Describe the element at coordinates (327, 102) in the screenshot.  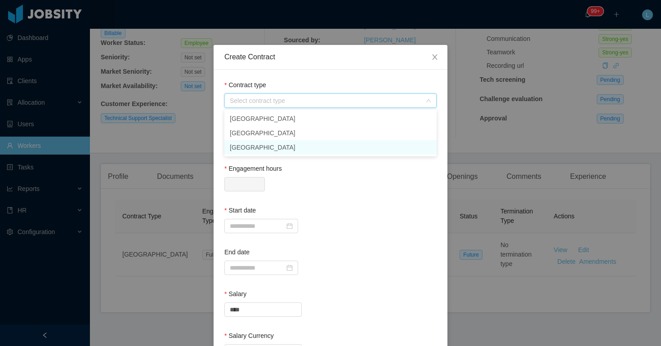
I see `input: Contract type` at that location.